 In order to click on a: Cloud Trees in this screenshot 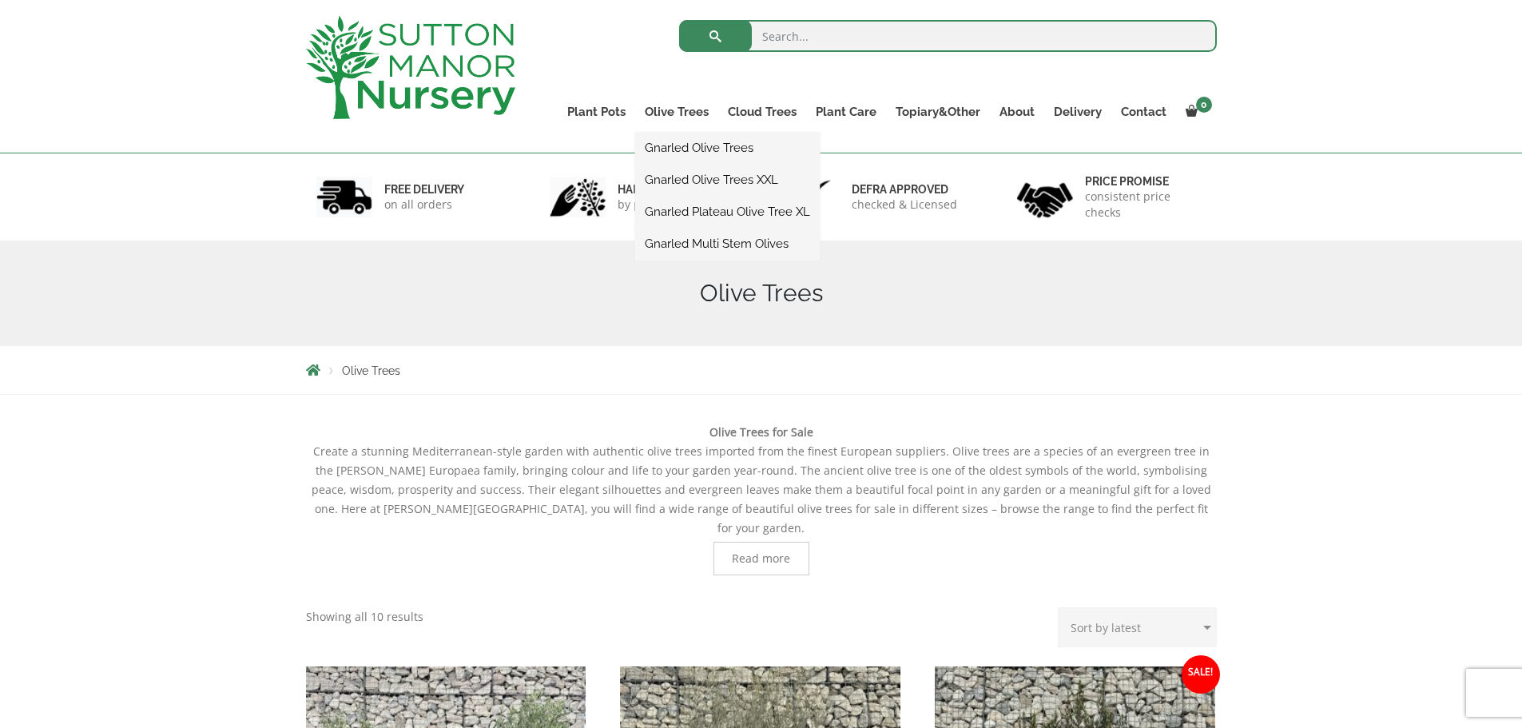, I will do `click(762, 112)`.